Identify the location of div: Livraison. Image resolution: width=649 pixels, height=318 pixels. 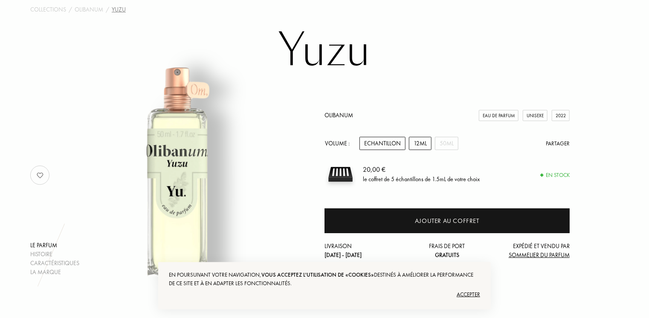
(366, 251).